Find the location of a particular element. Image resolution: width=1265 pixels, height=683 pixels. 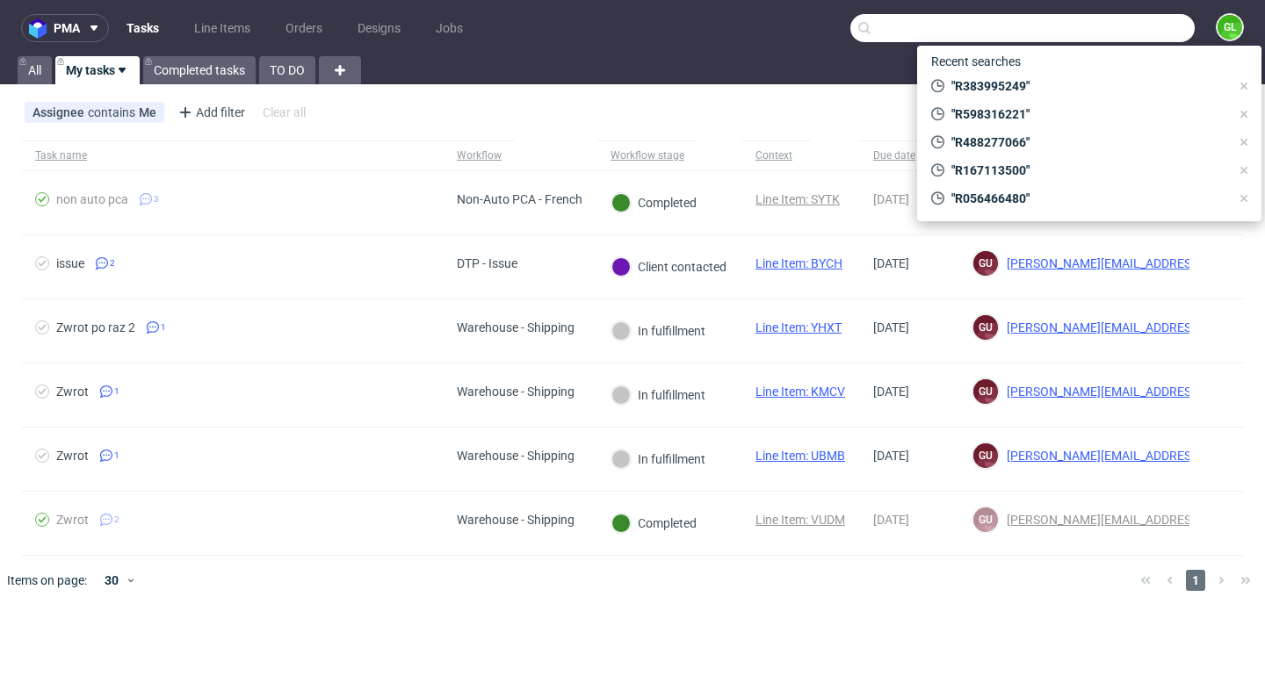

span: Recent searches is located at coordinates (976, 61).